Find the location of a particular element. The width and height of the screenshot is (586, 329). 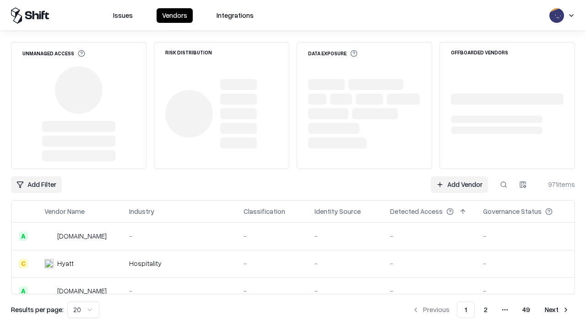

div: Identity Source is located at coordinates (337, 211).